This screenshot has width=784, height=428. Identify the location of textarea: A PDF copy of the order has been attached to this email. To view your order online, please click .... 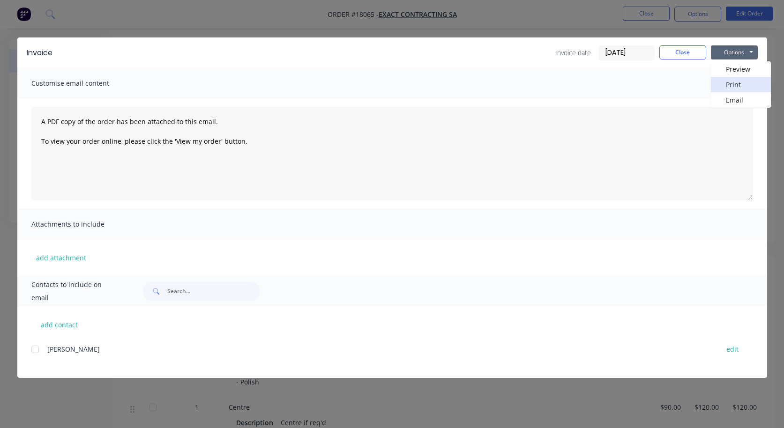
(392, 154).